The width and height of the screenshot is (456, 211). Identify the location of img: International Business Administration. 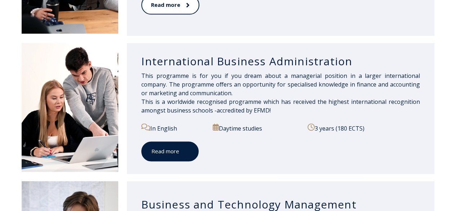
(70, 107).